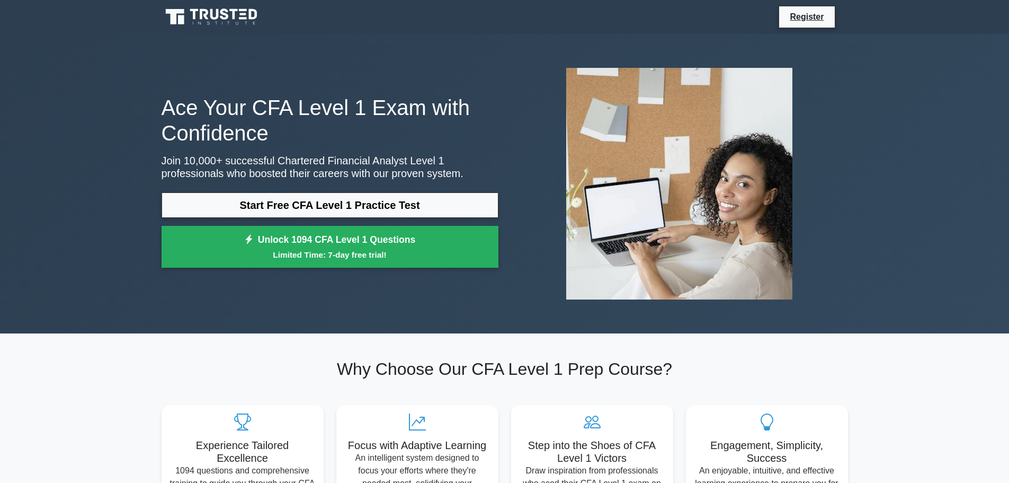 The width and height of the screenshot is (1009, 483). What do you see at coordinates (330, 120) in the screenshot?
I see `h1: Ace Your CFA Level 1 Exam with Confidence` at bounding box center [330, 120].